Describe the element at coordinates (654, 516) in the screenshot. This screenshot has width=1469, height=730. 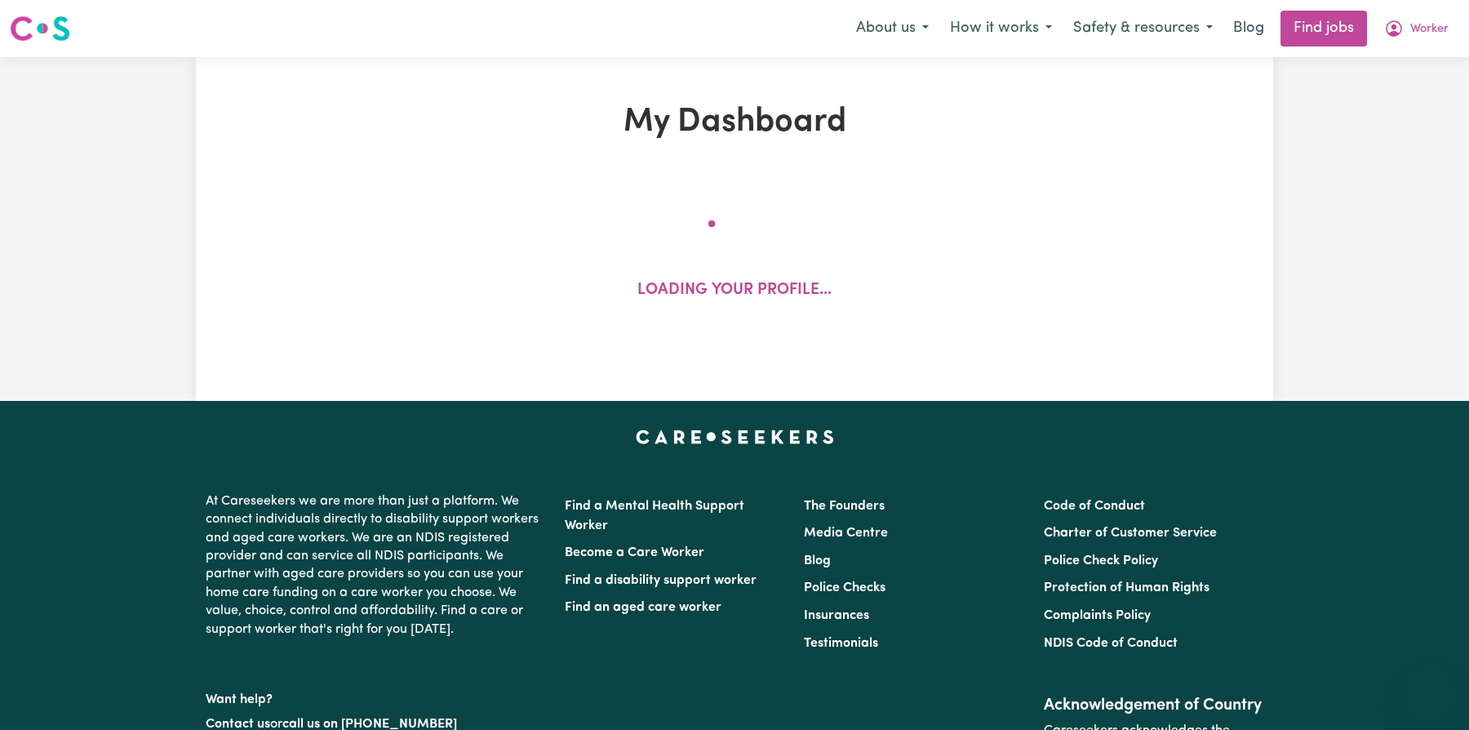
I see `a: Find a Mental Health Support Worker` at that location.